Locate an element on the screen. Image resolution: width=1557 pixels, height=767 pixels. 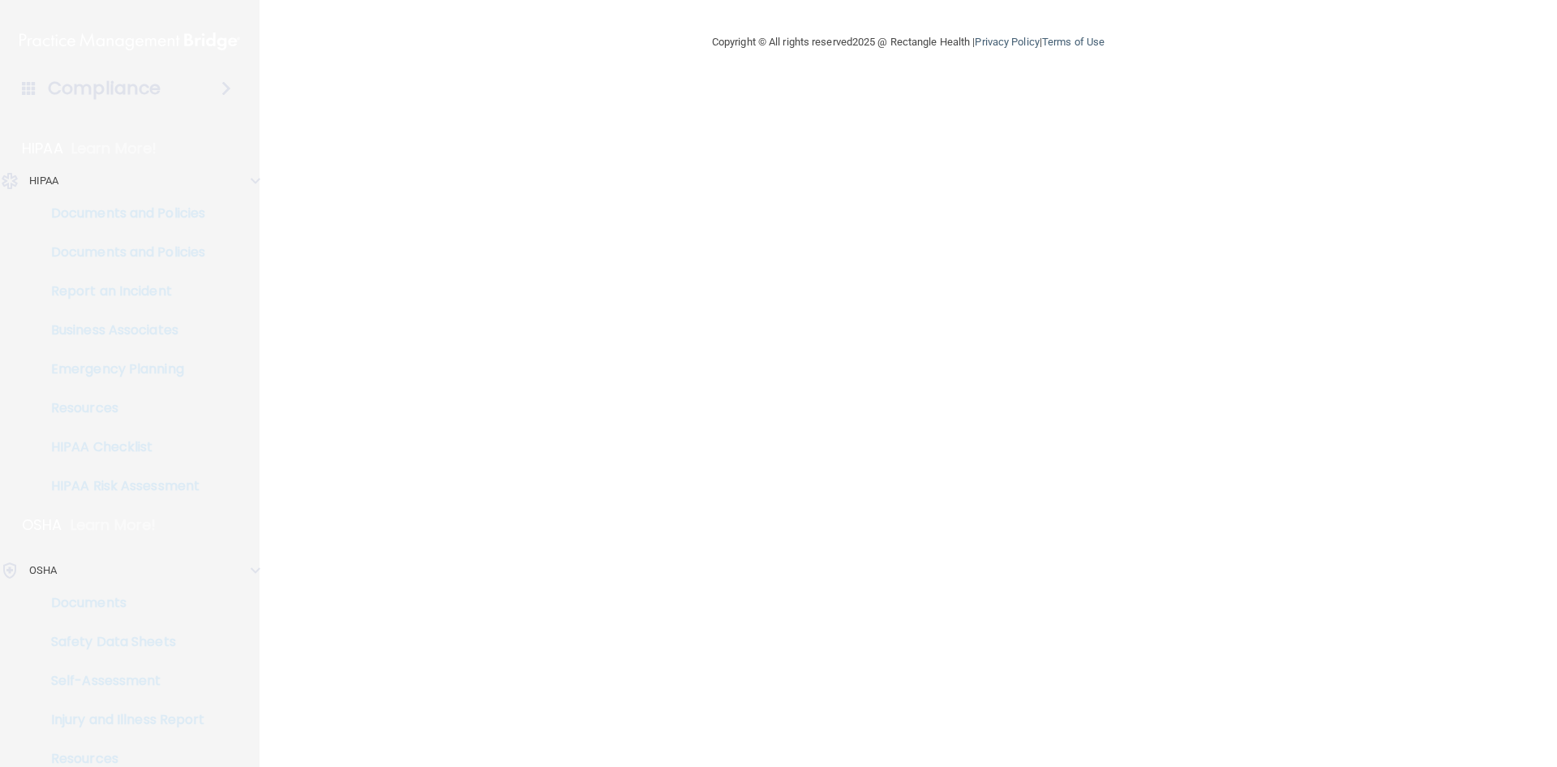
a: Terms of Use is located at coordinates (1073, 41).